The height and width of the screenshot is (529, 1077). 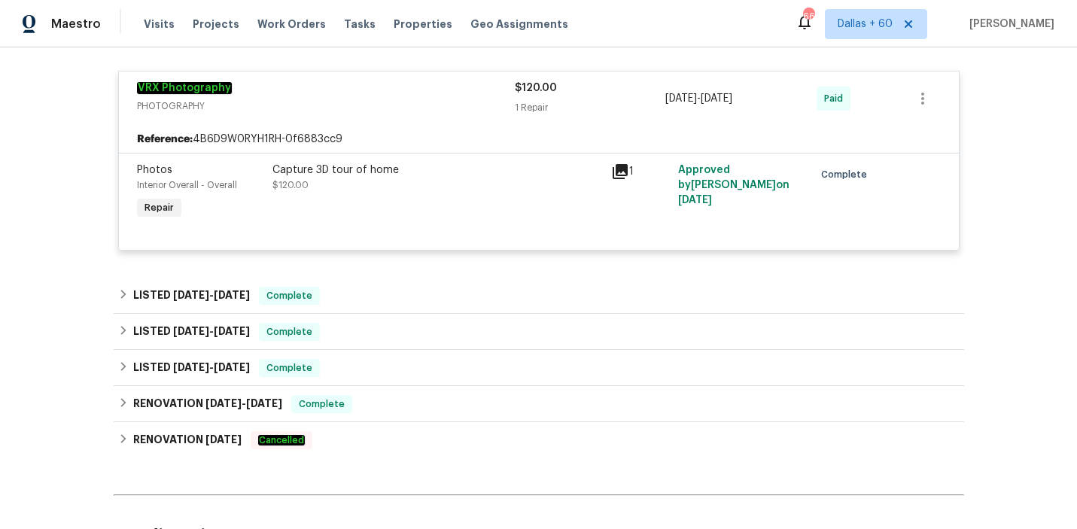 What do you see at coordinates (519, 24) in the screenshot?
I see `span: Geo Assignments` at bounding box center [519, 24].